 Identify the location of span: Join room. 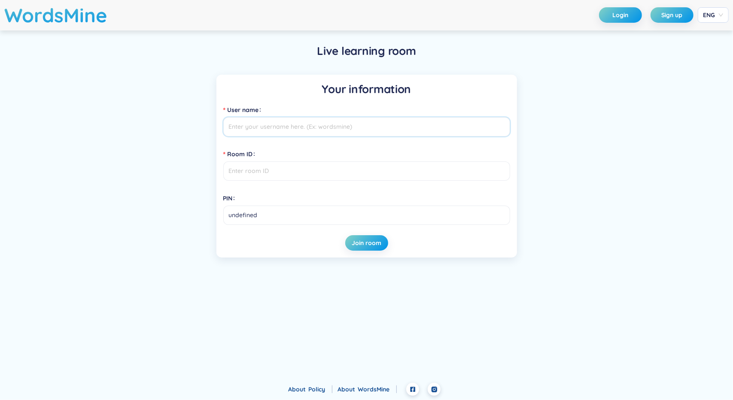
(366, 243).